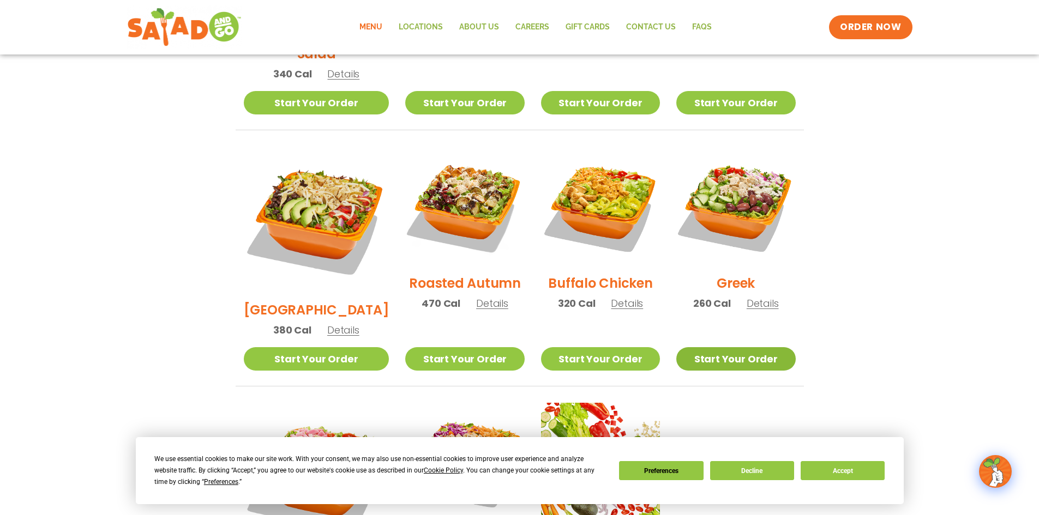 This screenshot has width=1039, height=515. What do you see at coordinates (420, 27) in the screenshot?
I see `a: Locations` at bounding box center [420, 27].